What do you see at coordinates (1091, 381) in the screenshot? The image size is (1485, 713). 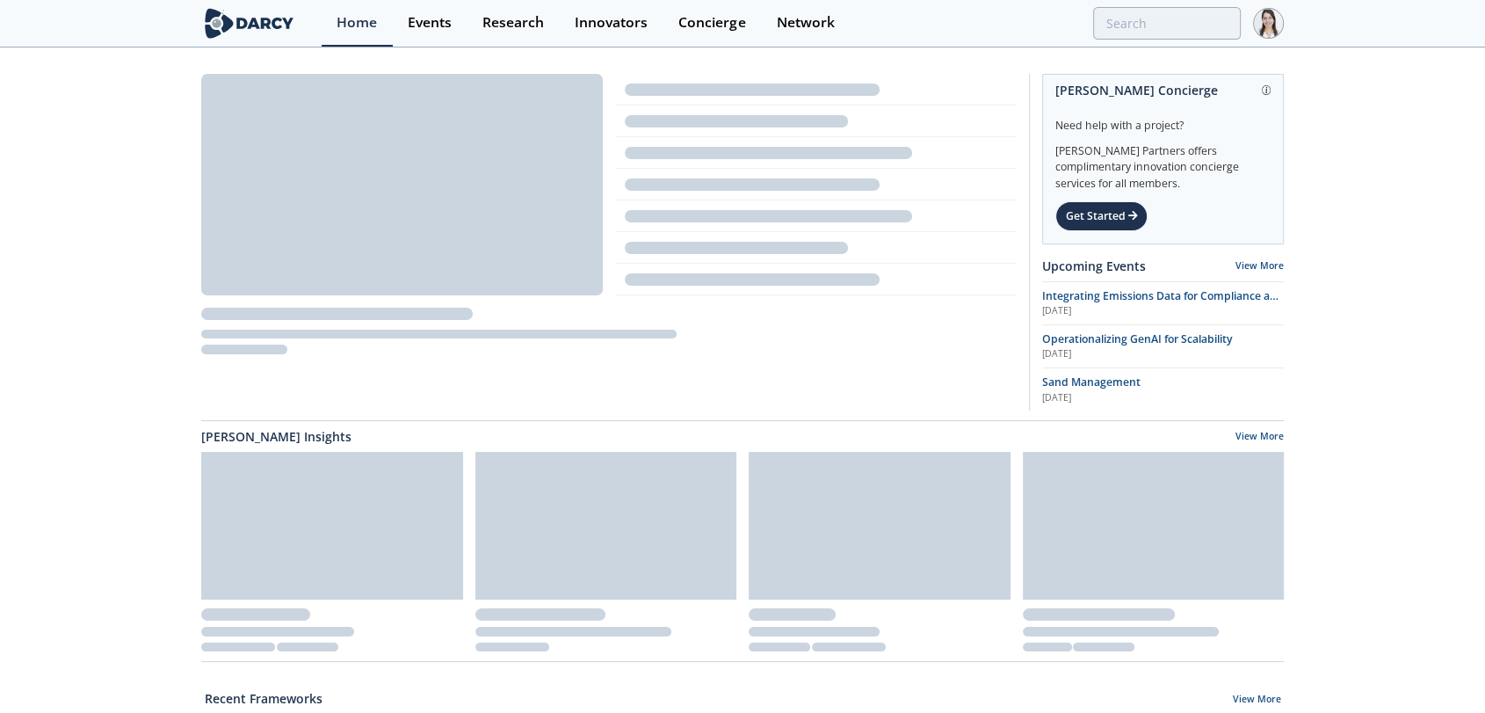 I see `span: Sand Management` at bounding box center [1091, 381].